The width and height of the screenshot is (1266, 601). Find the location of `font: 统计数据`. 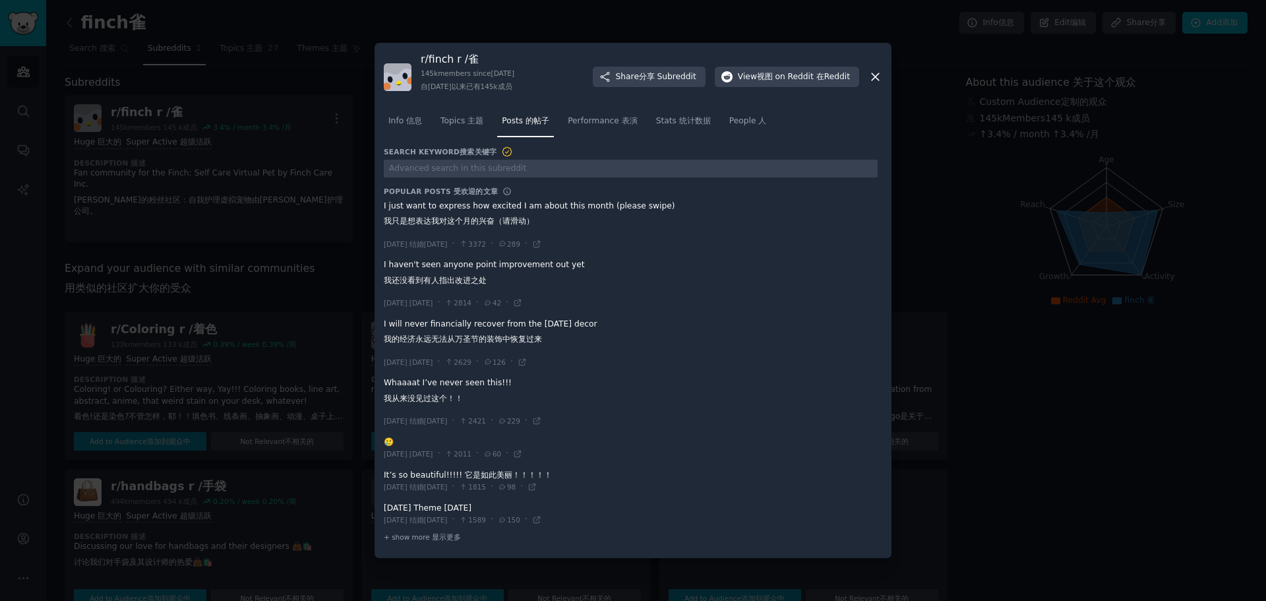

font: 统计数据 is located at coordinates (695, 121).